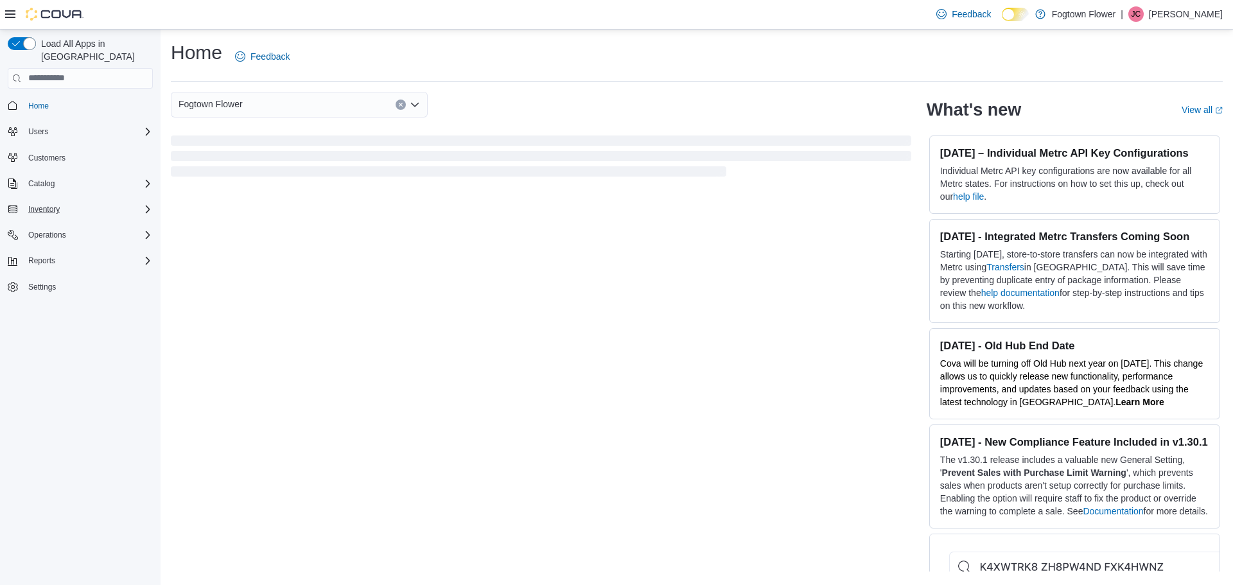 Image resolution: width=1233 pixels, height=585 pixels. Describe the element at coordinates (1139, 402) in the screenshot. I see `a: Learn More` at that location.